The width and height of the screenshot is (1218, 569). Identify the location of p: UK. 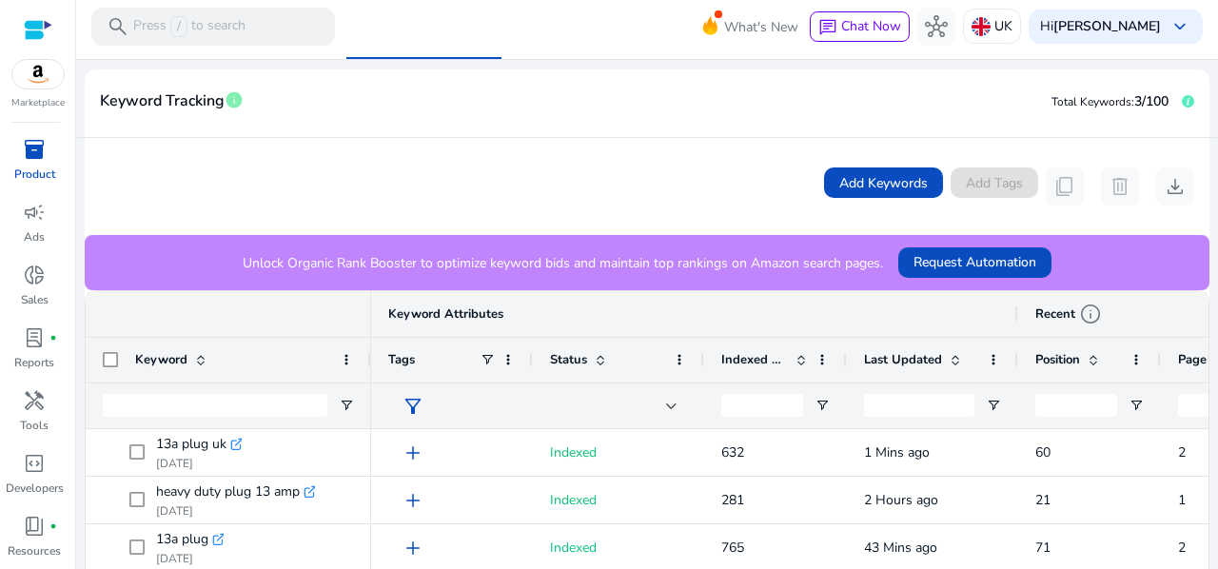
(1003, 26).